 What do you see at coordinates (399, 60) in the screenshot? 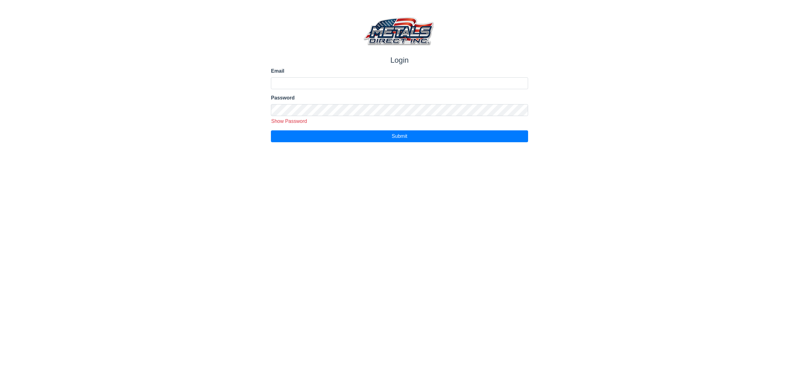
I see `h1: Login` at bounding box center [399, 60].